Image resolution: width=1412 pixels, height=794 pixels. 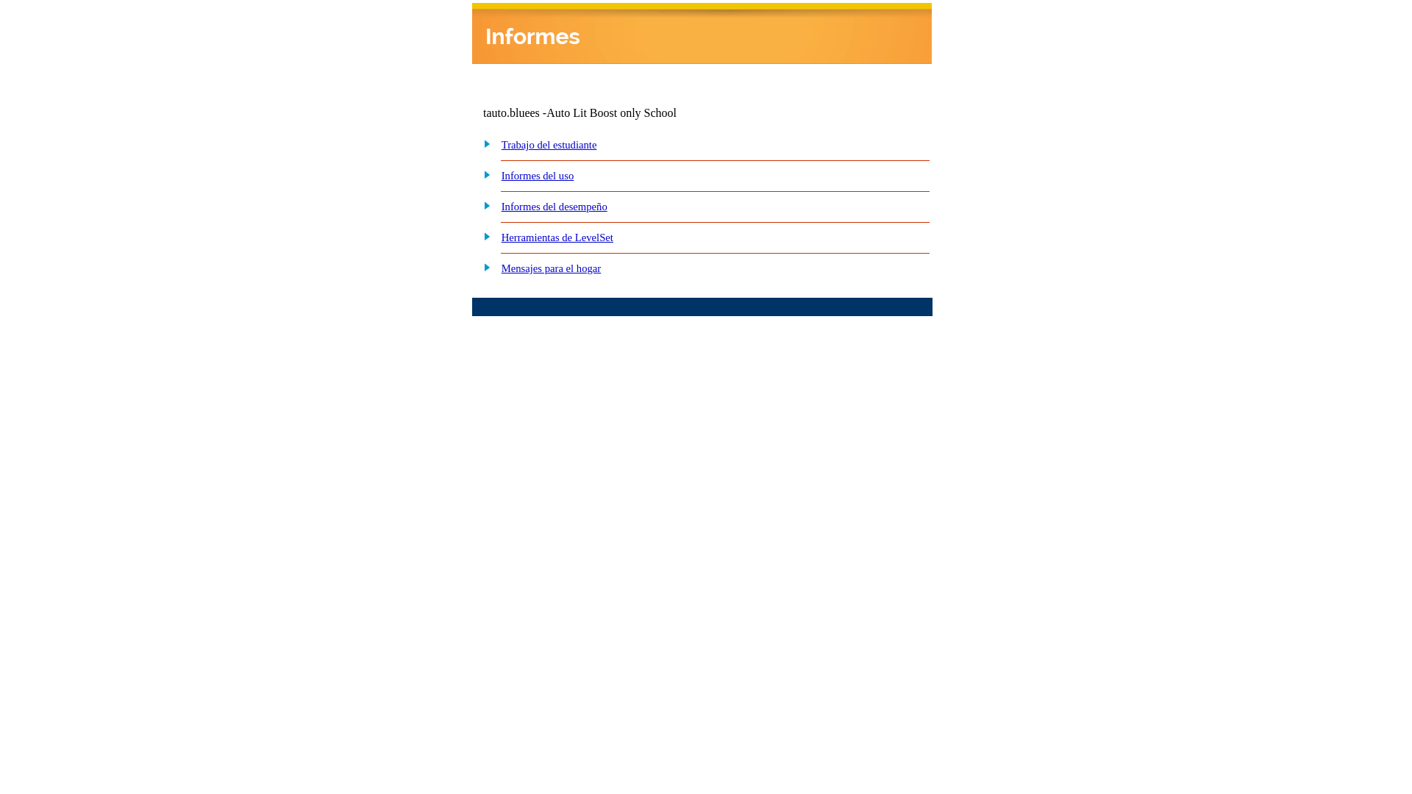 I want to click on a: Informes del uso, so click(x=537, y=176).